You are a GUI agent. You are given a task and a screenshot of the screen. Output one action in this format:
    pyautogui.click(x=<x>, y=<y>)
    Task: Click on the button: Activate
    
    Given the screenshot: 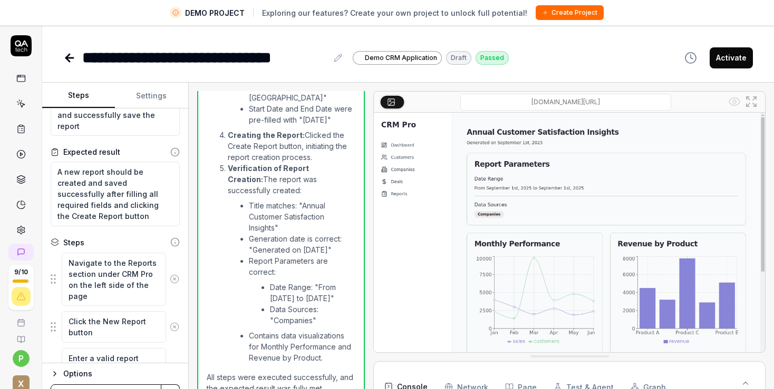 What is the action you would take?
    pyautogui.click(x=731, y=58)
    